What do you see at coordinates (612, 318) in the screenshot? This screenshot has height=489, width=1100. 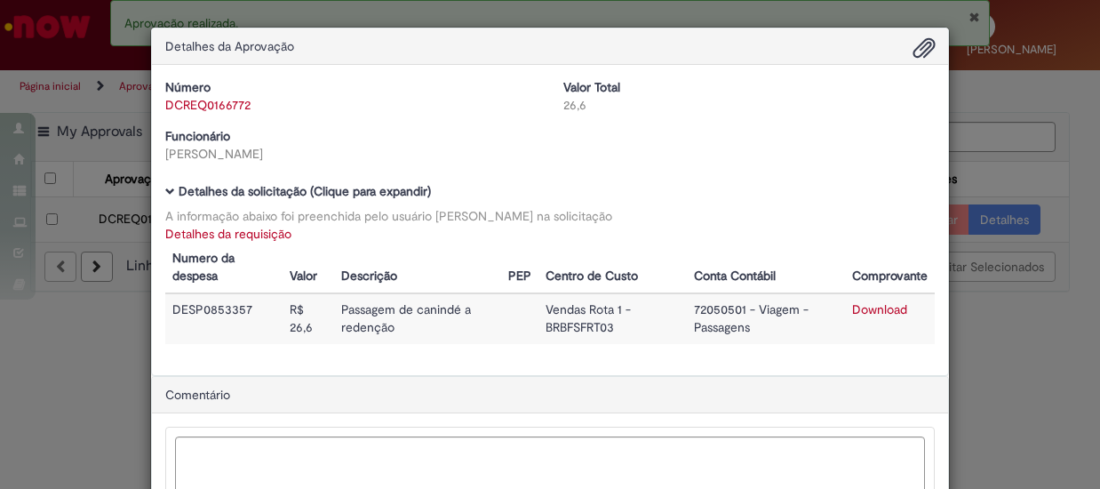 I see `td: Vendas Rota 1 - BRBFSFRT03` at bounding box center [612, 318].